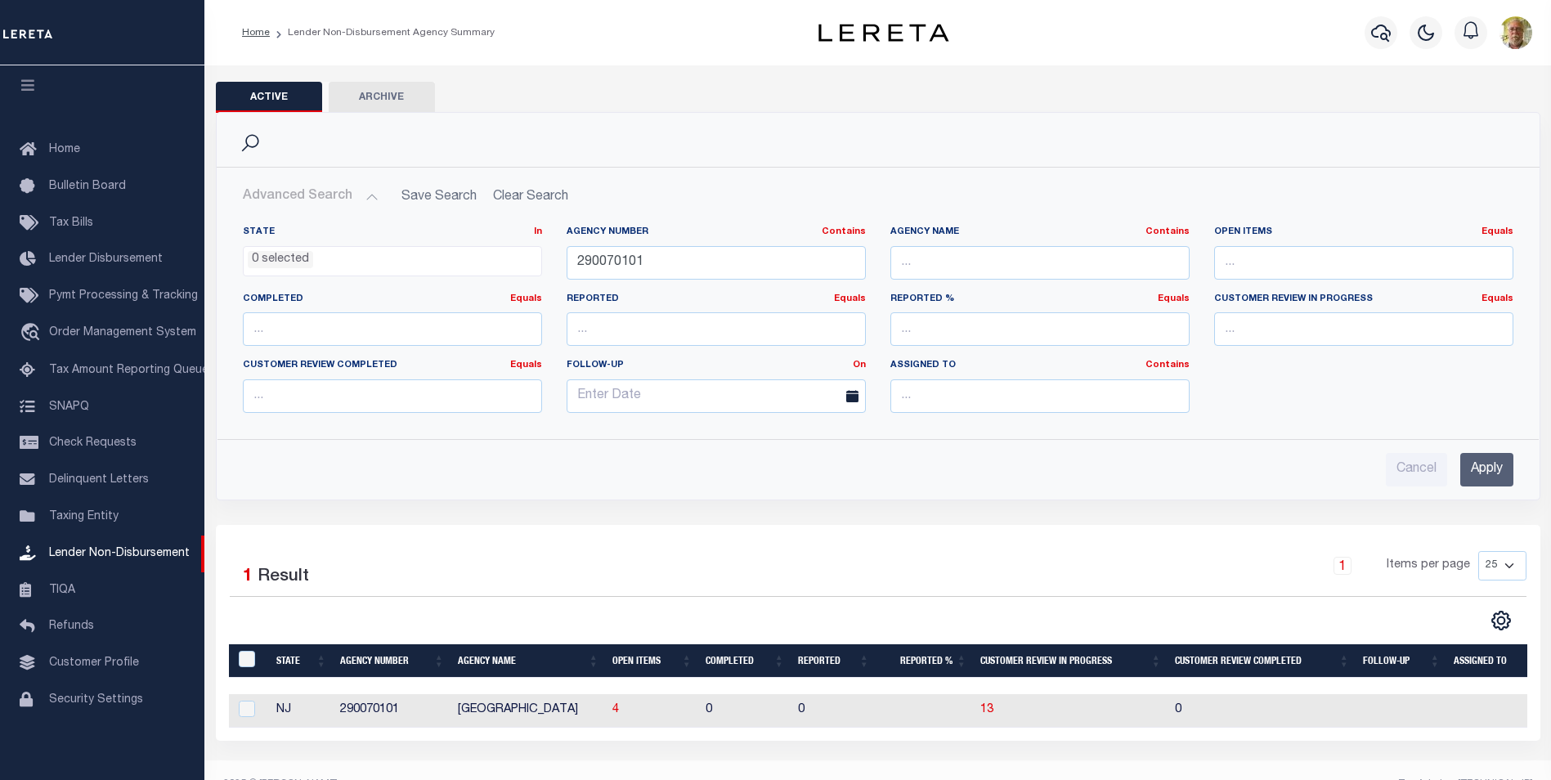 This screenshot has width=1551, height=780. What do you see at coordinates (302, 711) in the screenshot?
I see `td: NJ` at bounding box center [302, 711].